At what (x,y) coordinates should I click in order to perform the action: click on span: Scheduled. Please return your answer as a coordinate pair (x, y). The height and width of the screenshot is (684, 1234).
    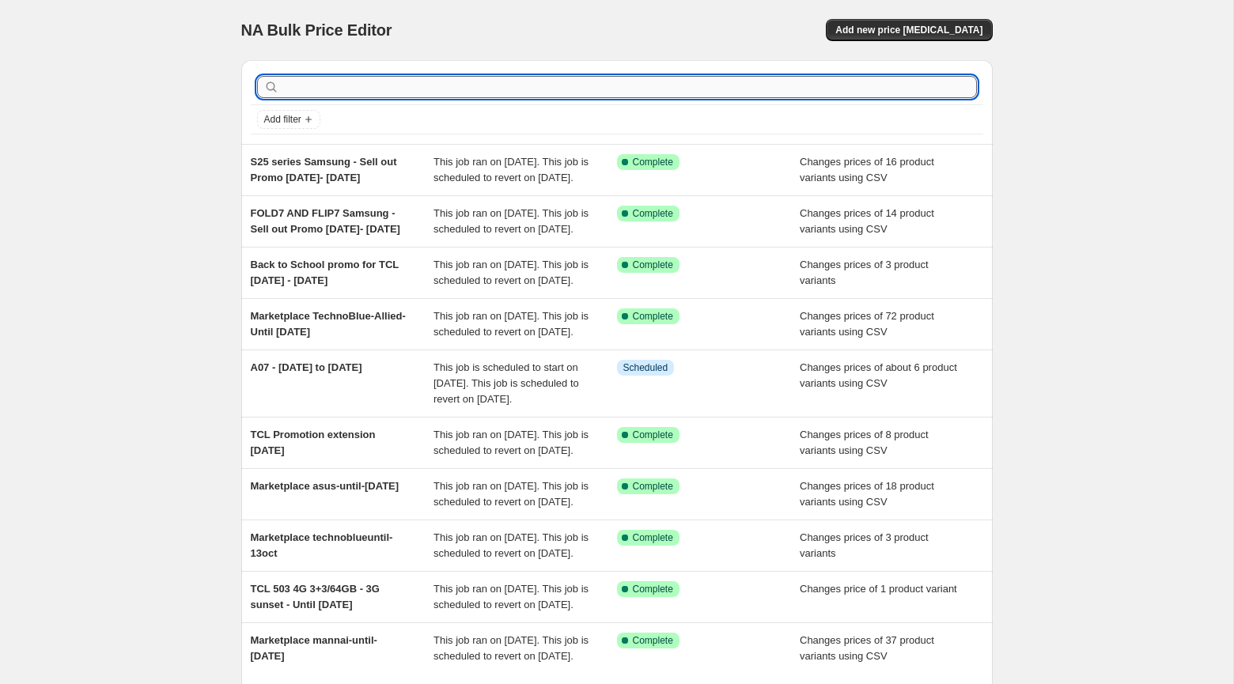
    Looking at the image, I should click on (646, 368).